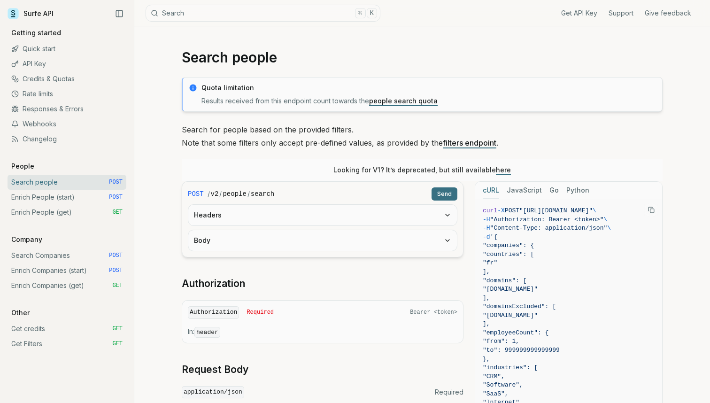 The image size is (710, 403). Describe the element at coordinates (403, 101) in the screenshot. I see `a: people search quota` at that location.